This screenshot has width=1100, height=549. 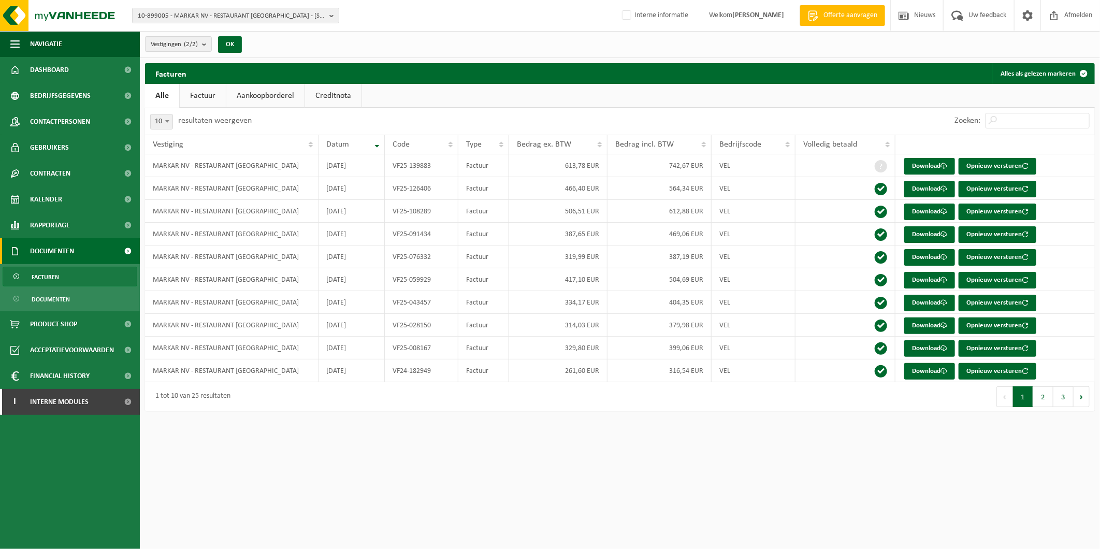 What do you see at coordinates (46, 44) in the screenshot?
I see `span: Navigatie` at bounding box center [46, 44].